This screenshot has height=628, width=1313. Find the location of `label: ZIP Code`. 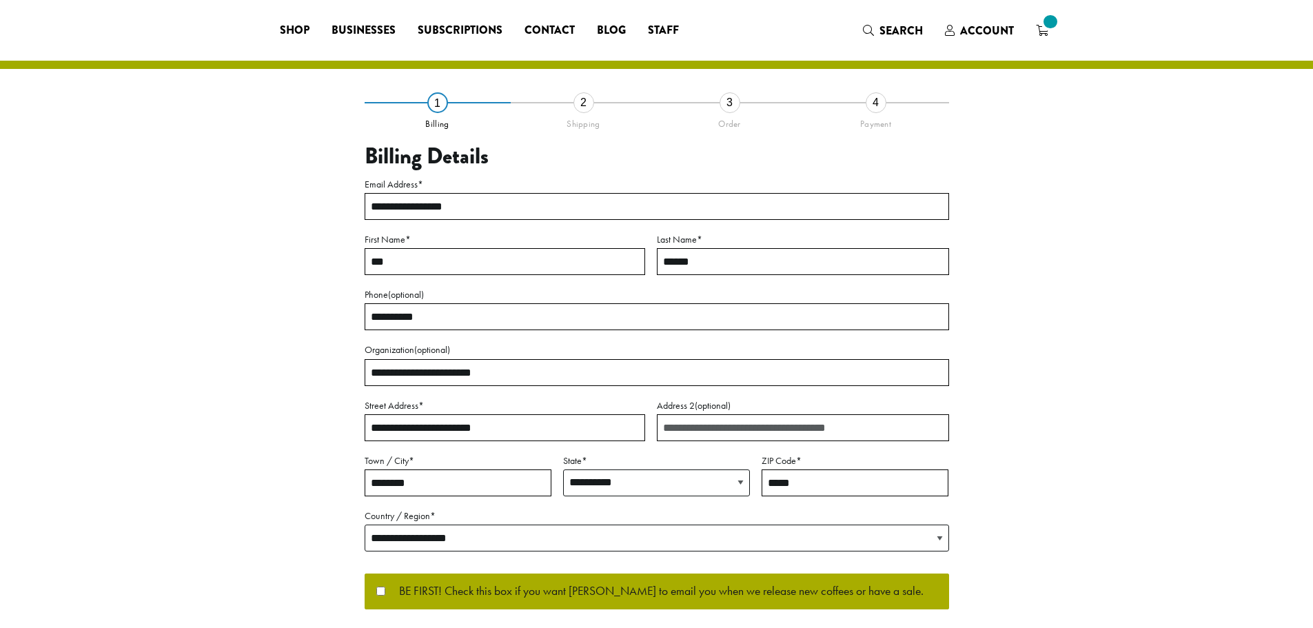

label: ZIP Code is located at coordinates (854, 460).